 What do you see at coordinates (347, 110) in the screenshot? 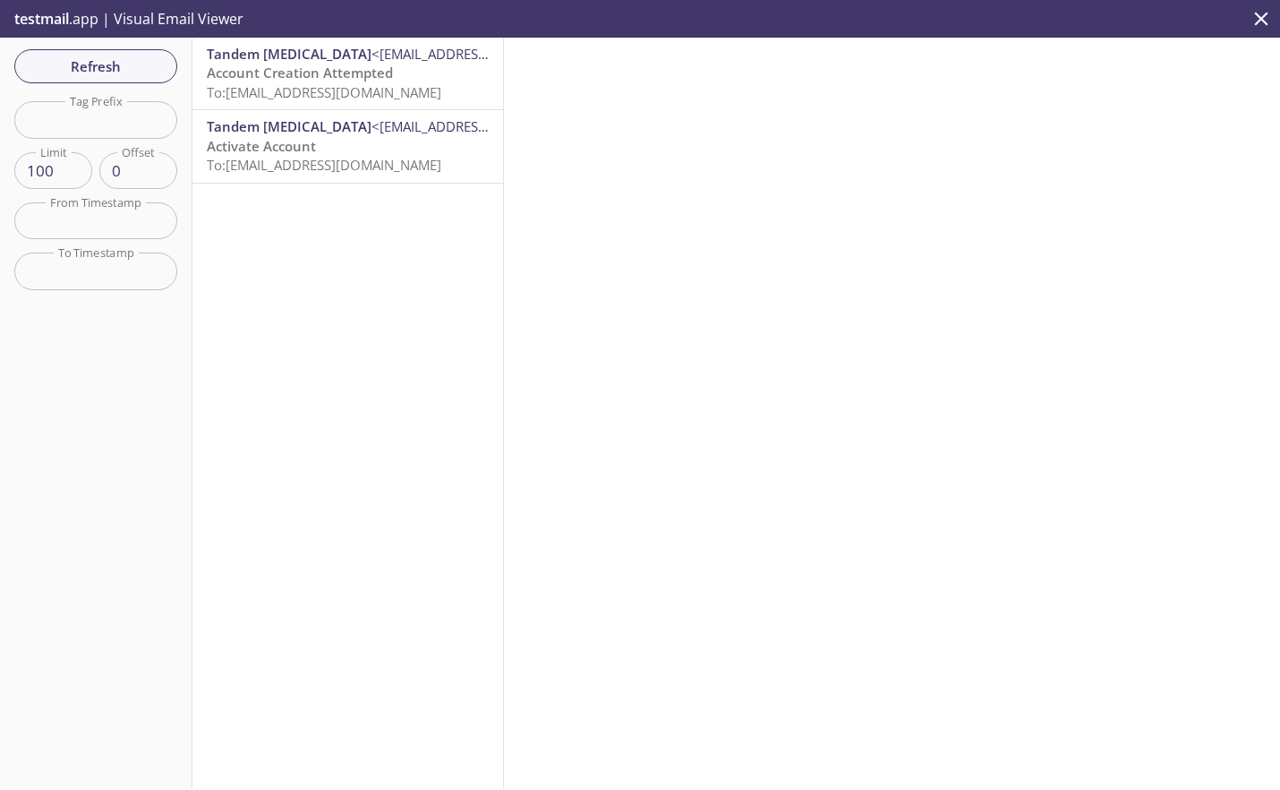
I see `nav: emails` at bounding box center [347, 110].